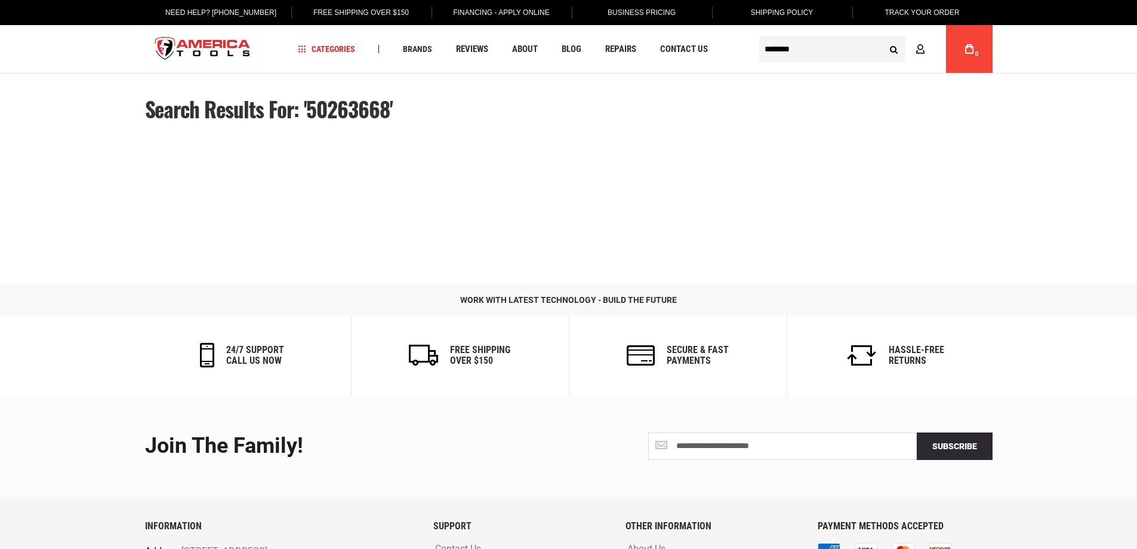  What do you see at coordinates (203, 49) in the screenshot?
I see `a: store logo` at bounding box center [203, 49].